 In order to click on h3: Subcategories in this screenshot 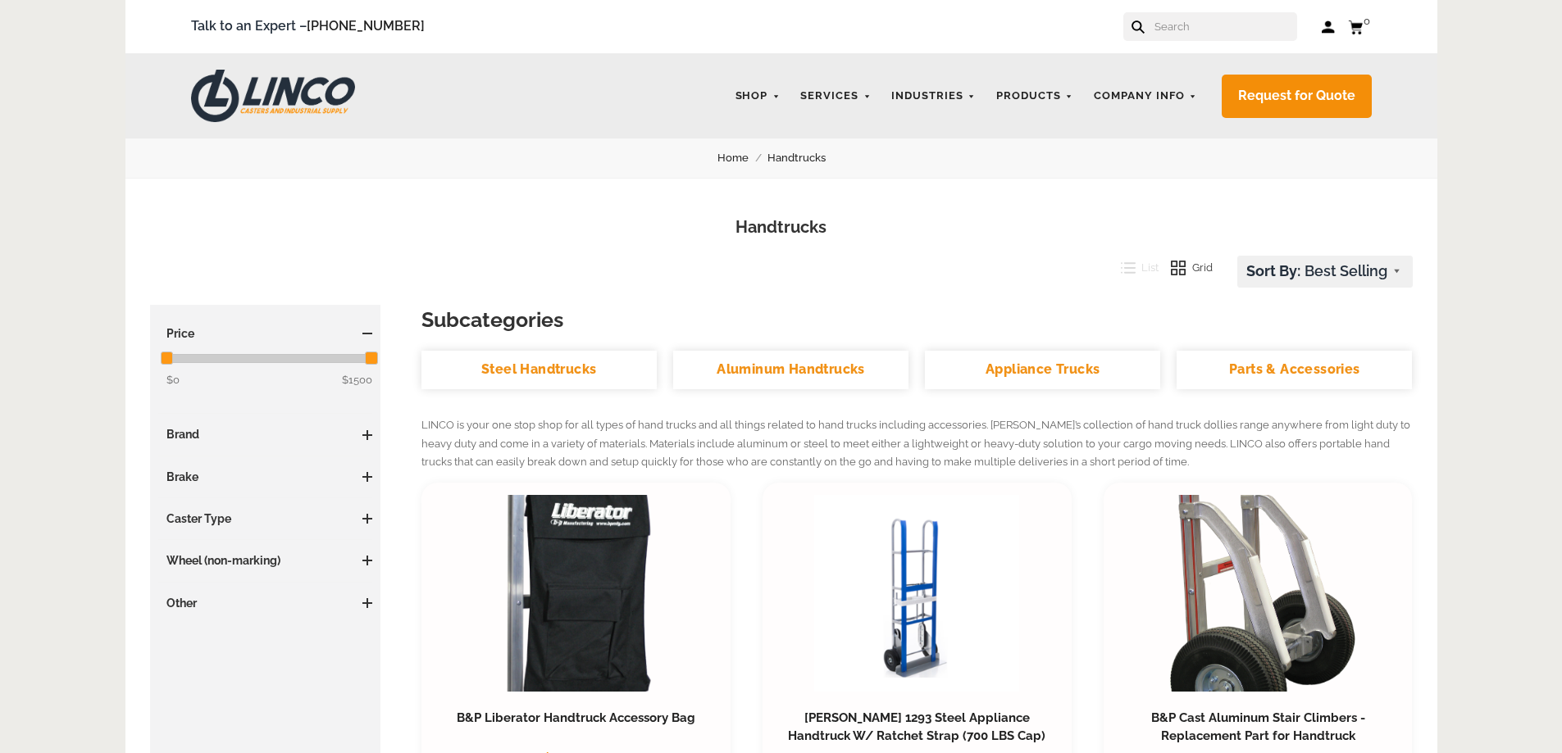, I will do `click(917, 320)`.